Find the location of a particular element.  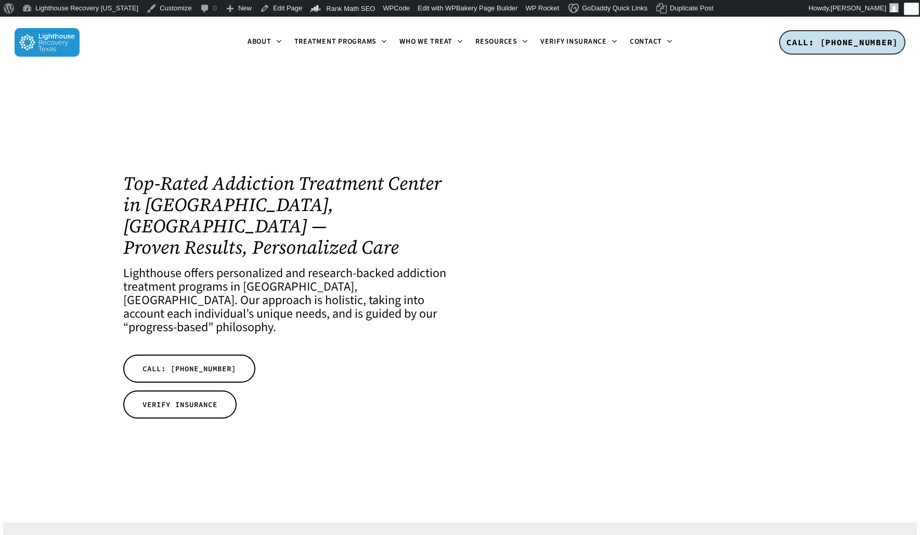

a: Verify Insurance is located at coordinates (579, 42).